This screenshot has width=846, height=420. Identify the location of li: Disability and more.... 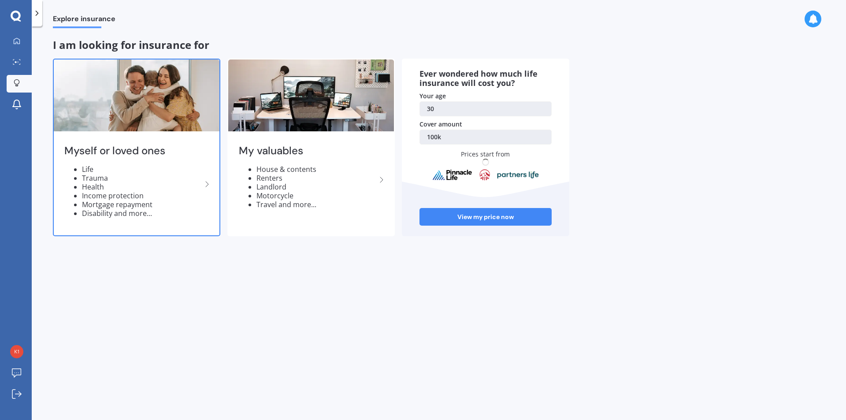
(142, 213).